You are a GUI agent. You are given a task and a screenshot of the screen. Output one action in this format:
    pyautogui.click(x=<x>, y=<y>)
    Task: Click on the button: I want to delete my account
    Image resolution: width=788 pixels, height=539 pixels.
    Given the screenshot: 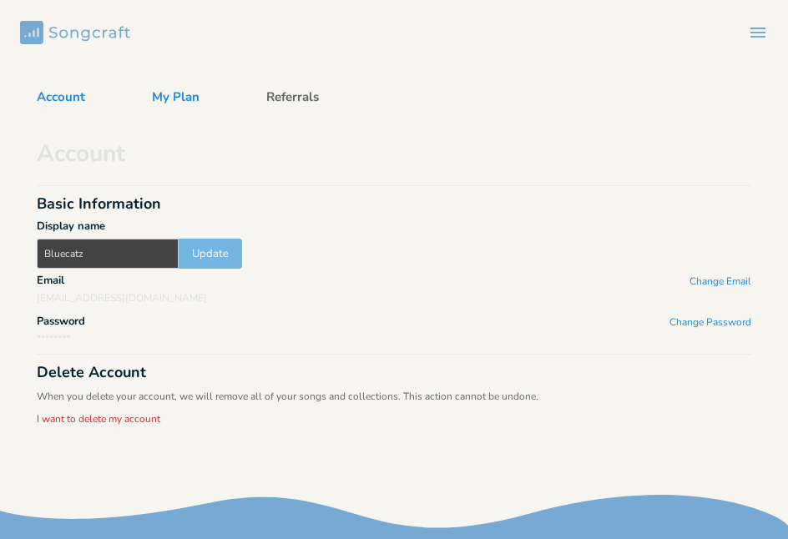 What is the action you would take?
    pyautogui.click(x=98, y=420)
    